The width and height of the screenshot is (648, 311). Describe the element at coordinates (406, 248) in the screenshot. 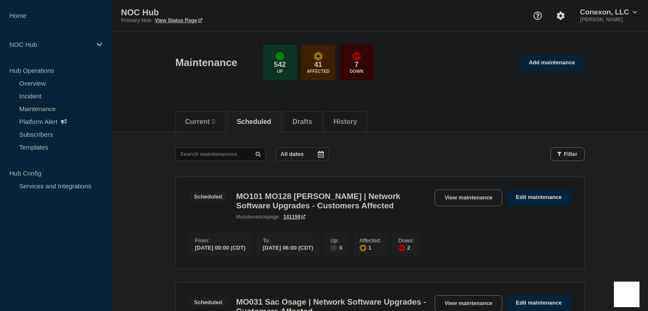

I see `div: 2` at that location.